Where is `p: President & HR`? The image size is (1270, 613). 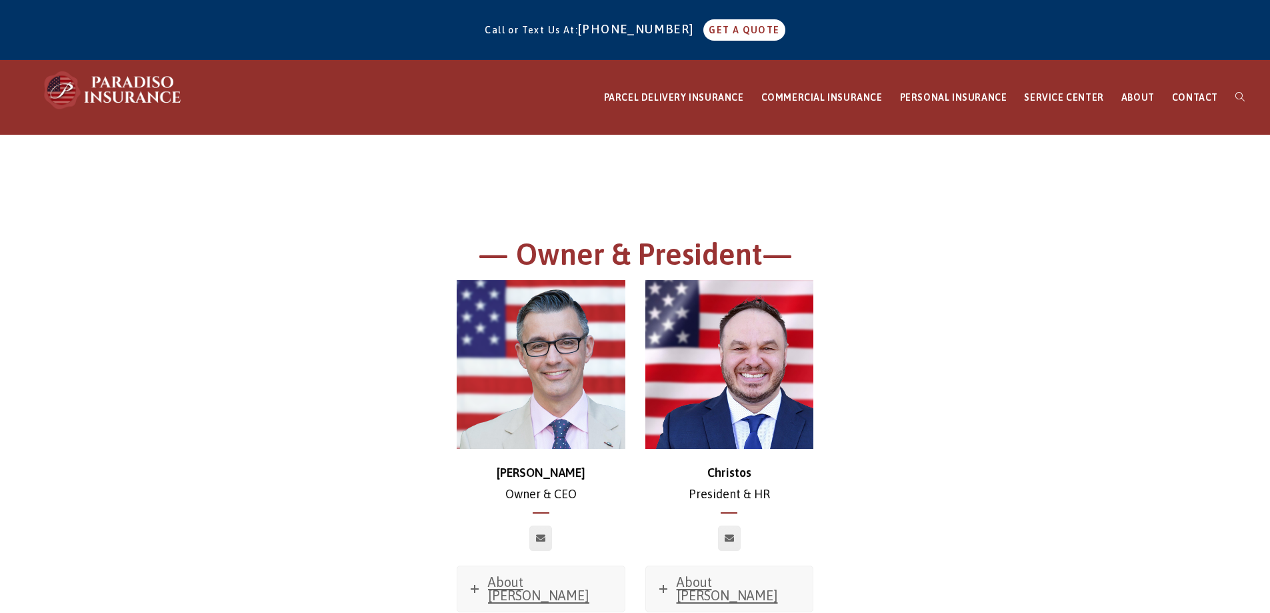 p: President & HR is located at coordinates (729, 483).